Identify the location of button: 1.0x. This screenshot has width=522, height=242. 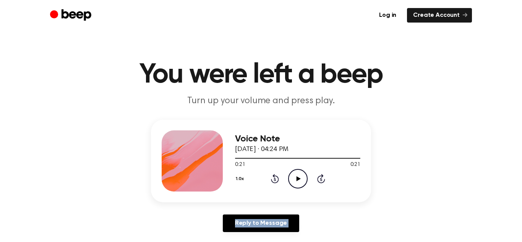
(241, 179).